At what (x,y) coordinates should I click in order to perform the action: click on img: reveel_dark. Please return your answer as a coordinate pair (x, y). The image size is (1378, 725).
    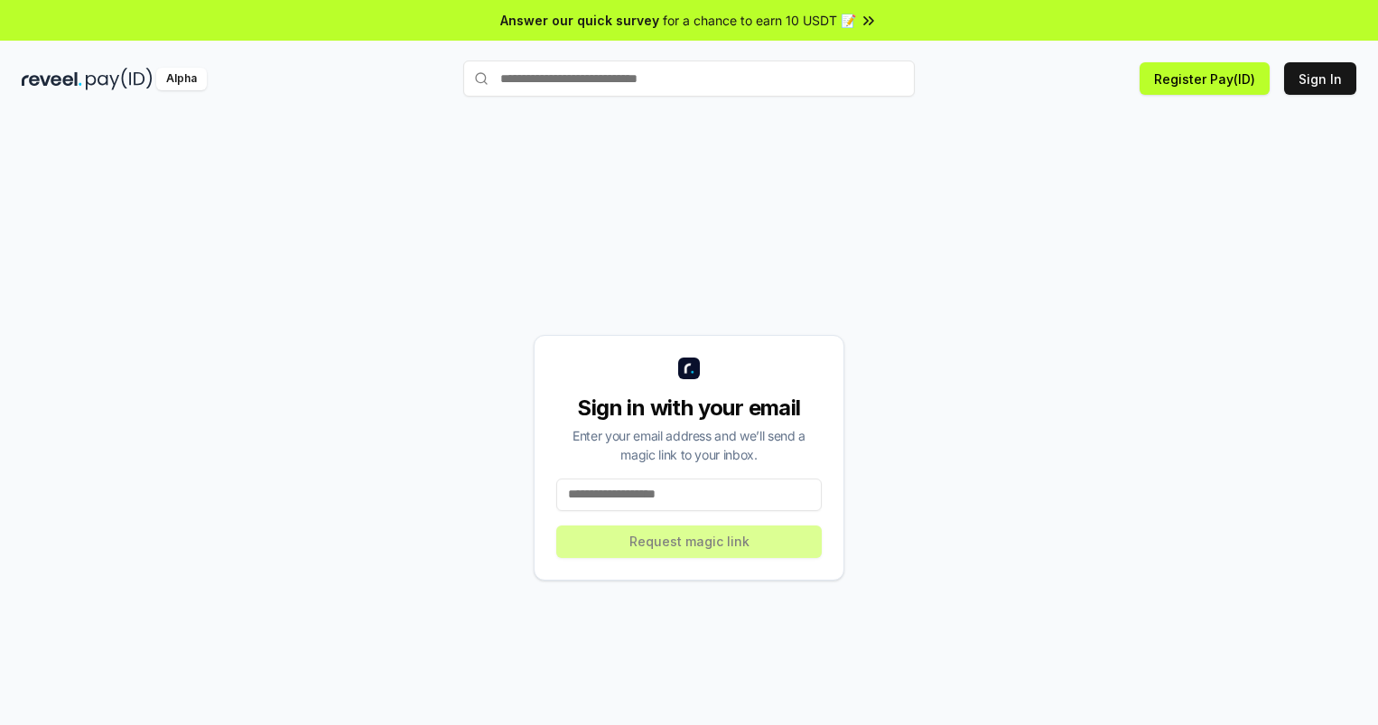
    Looking at the image, I should click on (51, 79).